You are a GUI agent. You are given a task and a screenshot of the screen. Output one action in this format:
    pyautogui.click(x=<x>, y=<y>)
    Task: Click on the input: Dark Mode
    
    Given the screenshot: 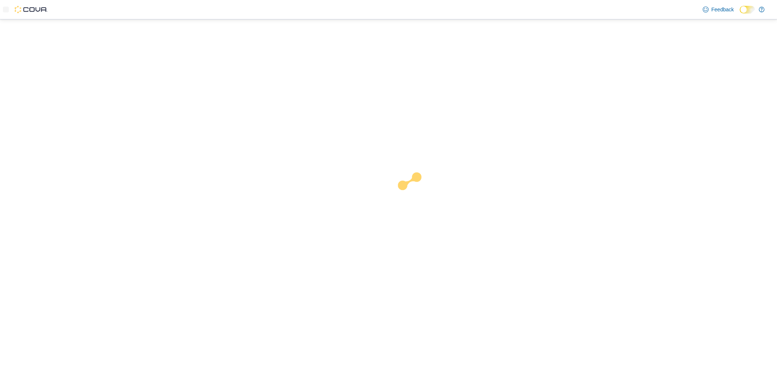 What is the action you would take?
    pyautogui.click(x=747, y=10)
    